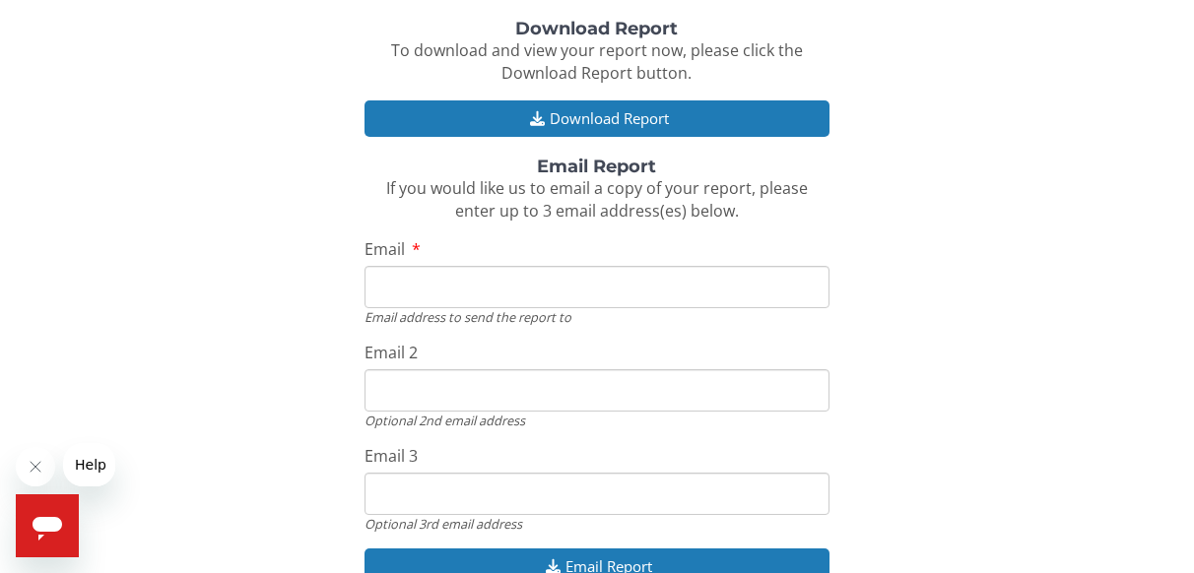  What do you see at coordinates (384, 249) in the screenshot?
I see `span: Email` at bounding box center [384, 249].